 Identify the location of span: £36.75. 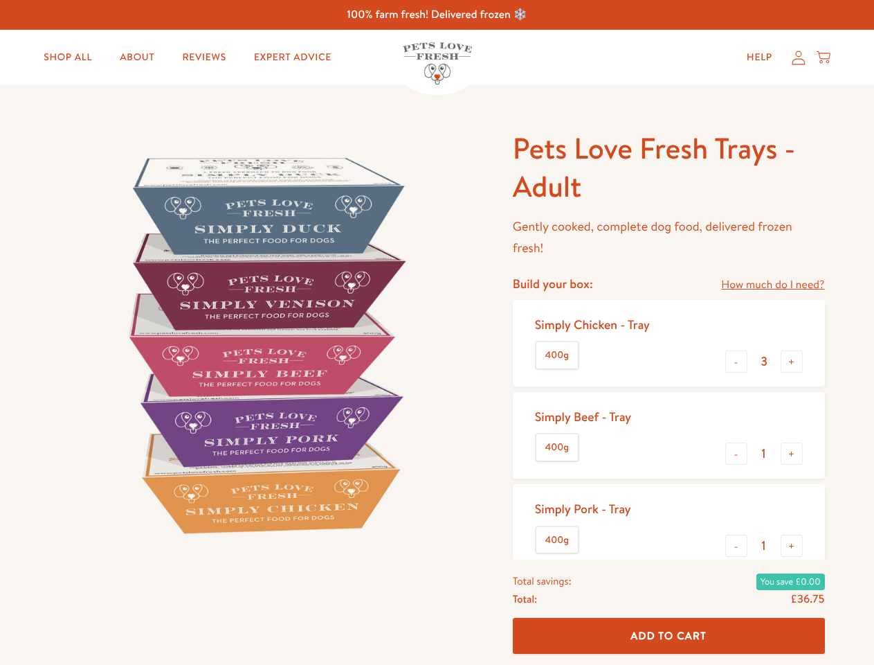
(807, 599).